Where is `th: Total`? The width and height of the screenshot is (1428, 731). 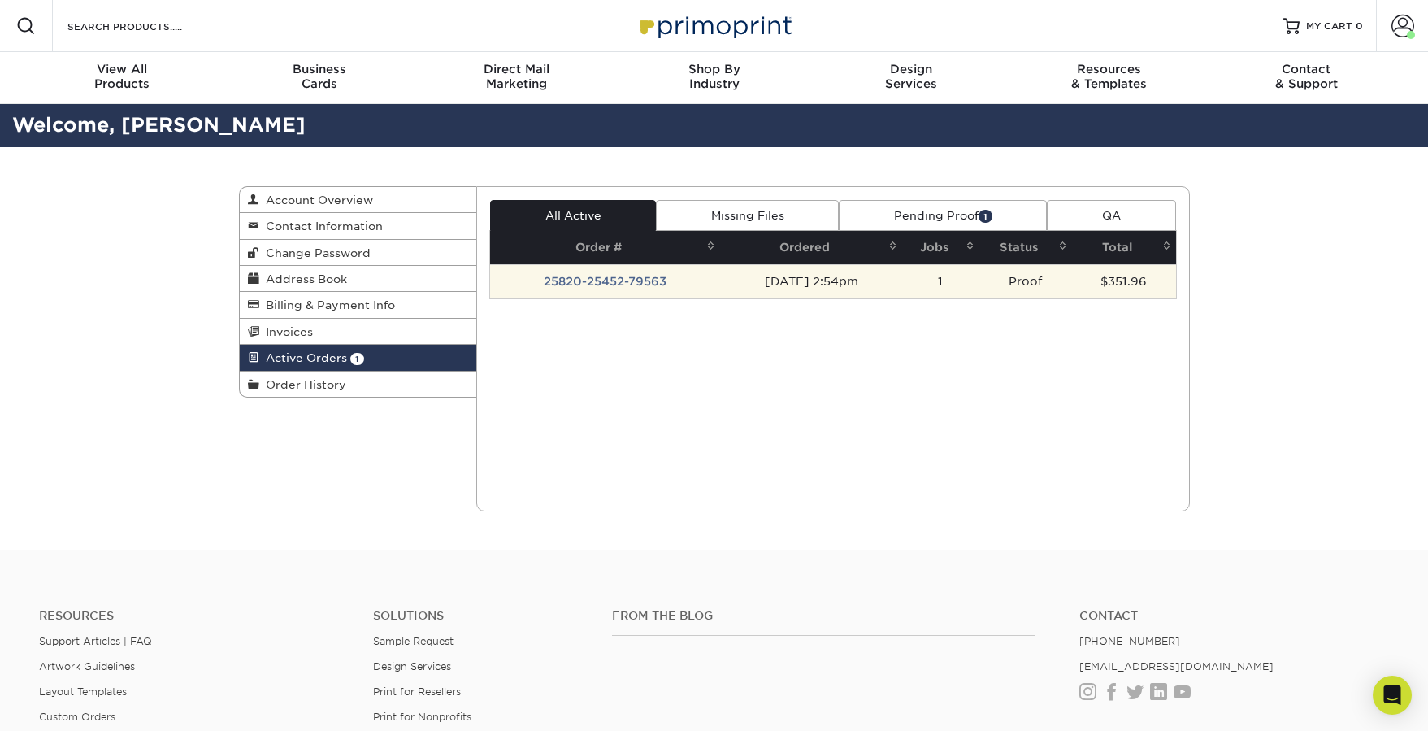
th: Total is located at coordinates (1124, 247).